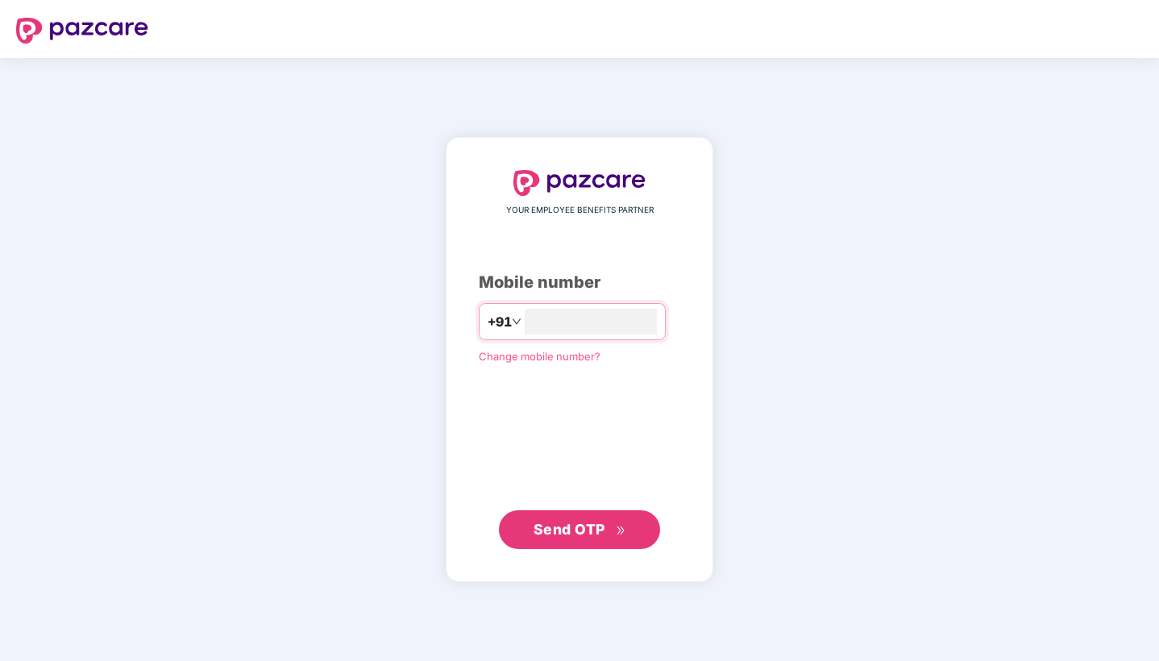 This screenshot has width=1159, height=661. Describe the element at coordinates (580, 282) in the screenshot. I see `div: Mobile number` at that location.